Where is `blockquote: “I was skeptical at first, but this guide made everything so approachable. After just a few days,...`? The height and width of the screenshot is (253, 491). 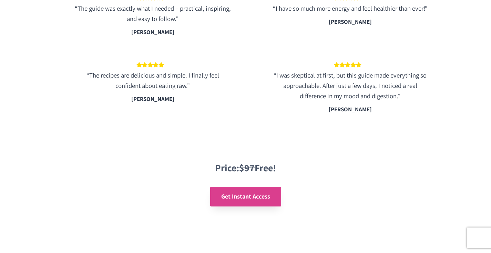 blockquote: “I was skeptical at first, but this guide made everything so approachable. After just a few days,... is located at coordinates (350, 86).